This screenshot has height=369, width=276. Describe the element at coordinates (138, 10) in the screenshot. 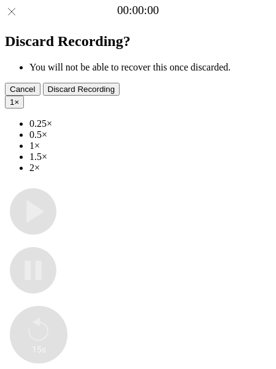

I see `a: 00:00:00` at that location.